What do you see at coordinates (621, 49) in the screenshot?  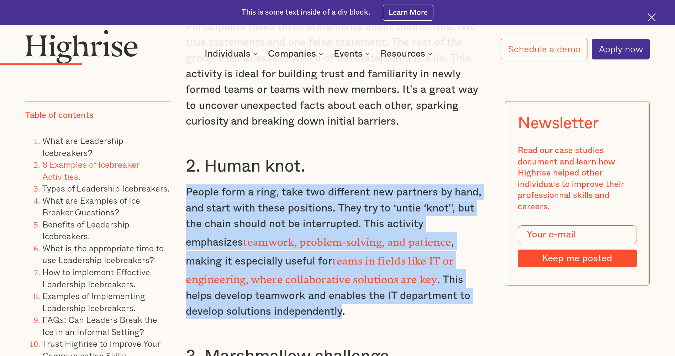 I see `a: Apply now` at bounding box center [621, 49].